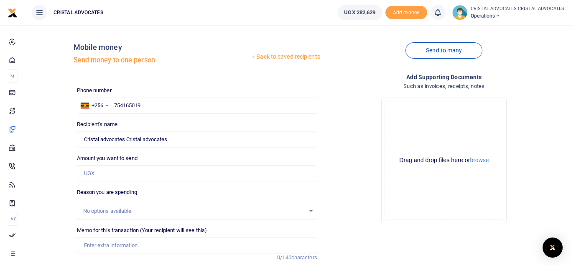  I want to click on h4: Such as invoices, receipts, notes, so click(444, 86).